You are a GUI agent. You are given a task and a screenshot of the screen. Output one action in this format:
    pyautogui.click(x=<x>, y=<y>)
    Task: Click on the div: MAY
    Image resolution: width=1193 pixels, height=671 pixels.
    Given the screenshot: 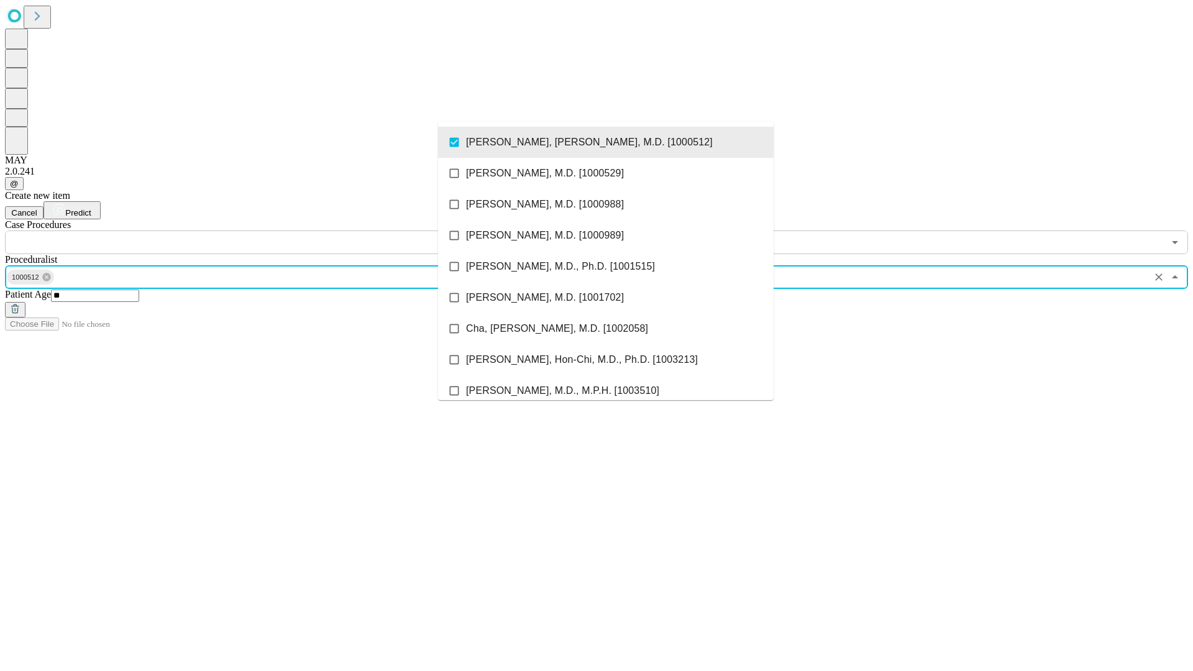 What is the action you would take?
    pyautogui.click(x=597, y=160)
    